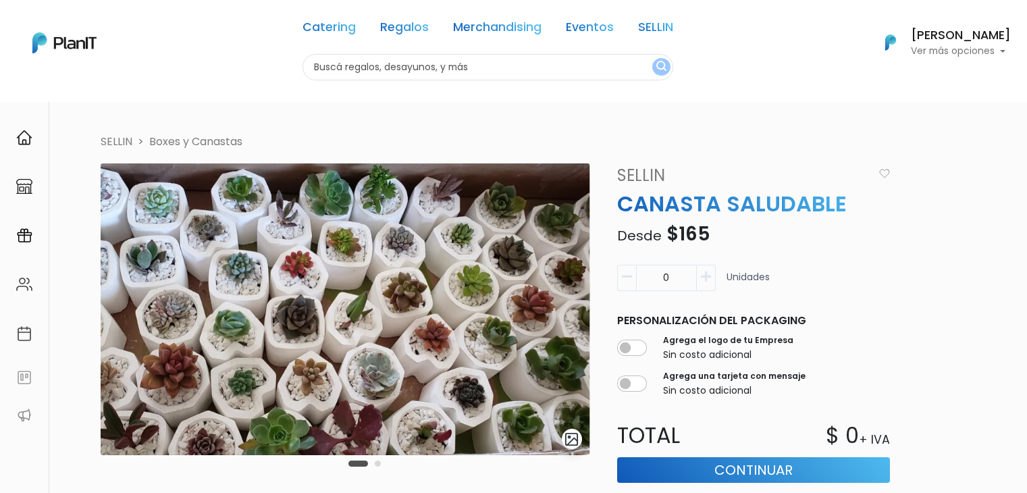  What do you see at coordinates (24, 236) in the screenshot?
I see `img: campaigns-02234683943229c281be62815700db0a1741e53638e28bf9629b52c665b00959.svg` at bounding box center [24, 236].